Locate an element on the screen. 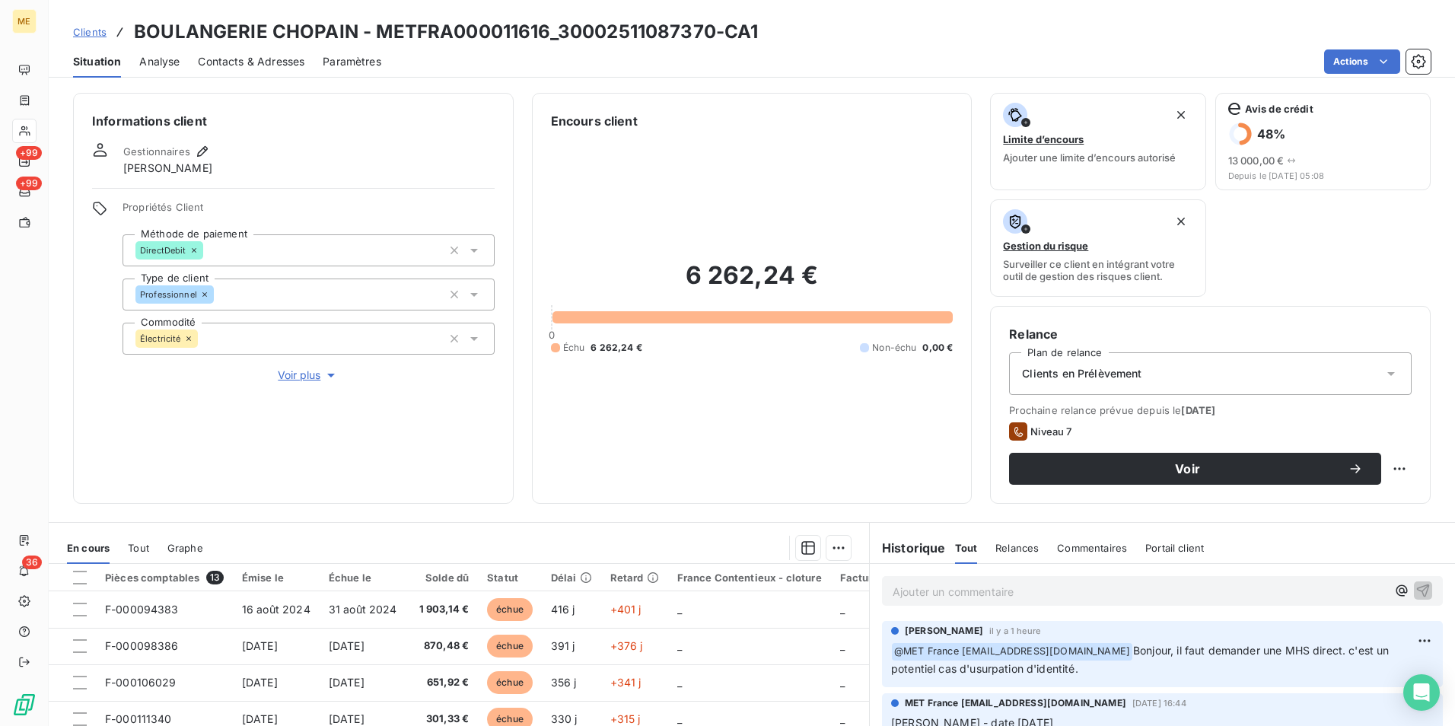  span: 356 j is located at coordinates (564, 682).